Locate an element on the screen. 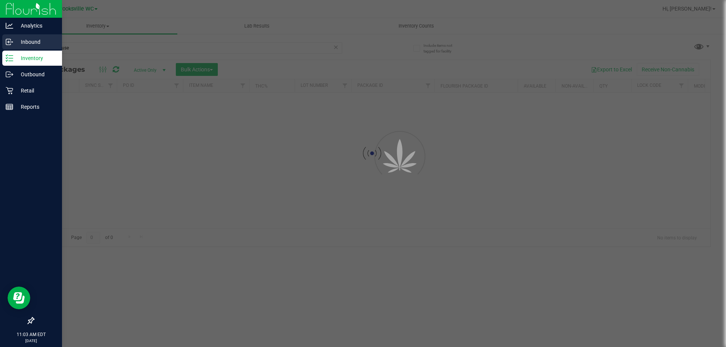 The image size is (726, 347). p: Outbound is located at coordinates (36, 74).